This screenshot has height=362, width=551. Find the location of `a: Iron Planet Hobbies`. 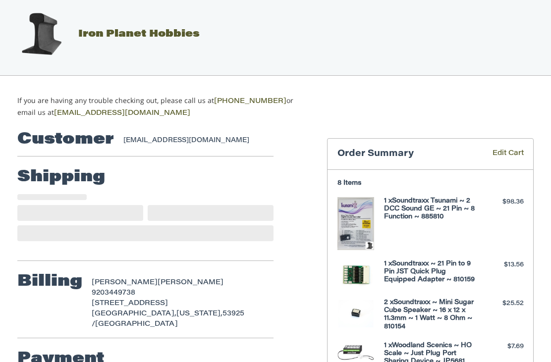

a: Iron Planet Hobbies is located at coordinates (103, 34).